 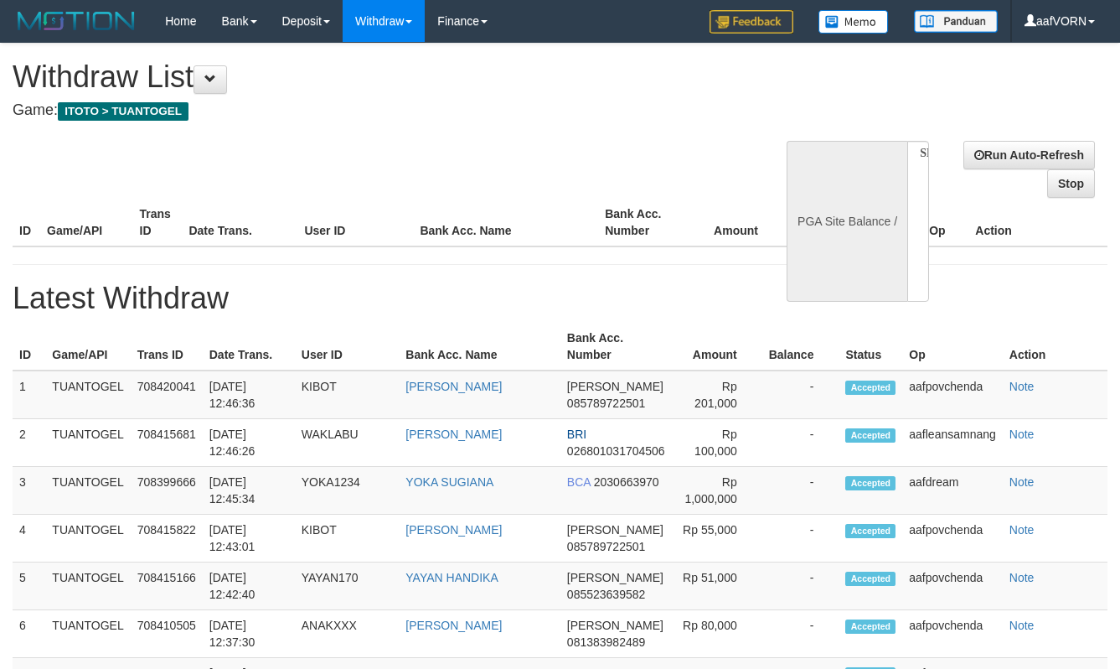 What do you see at coordinates (28, 538) in the screenshot?
I see `td: 4` at bounding box center [28, 538].